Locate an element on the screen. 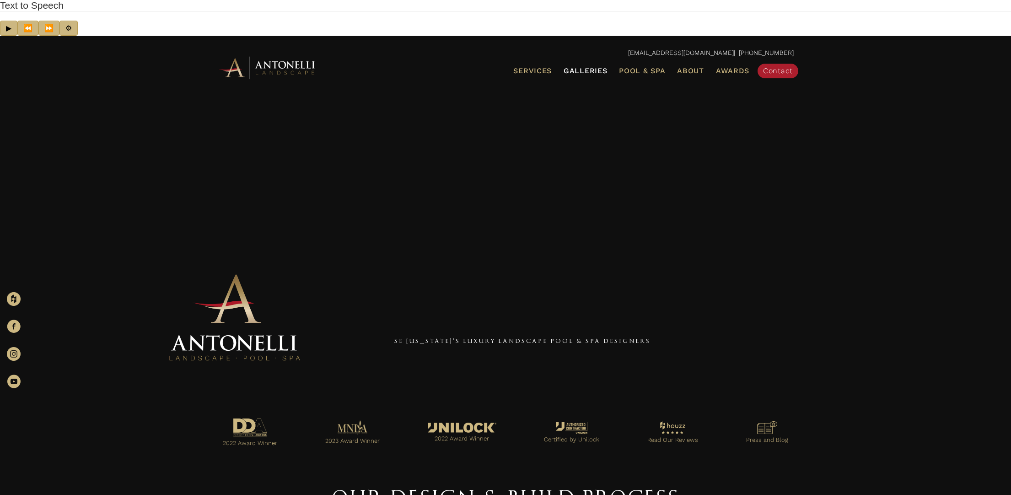 This screenshot has width=1011, height=495. button: Forward is located at coordinates (49, 28).